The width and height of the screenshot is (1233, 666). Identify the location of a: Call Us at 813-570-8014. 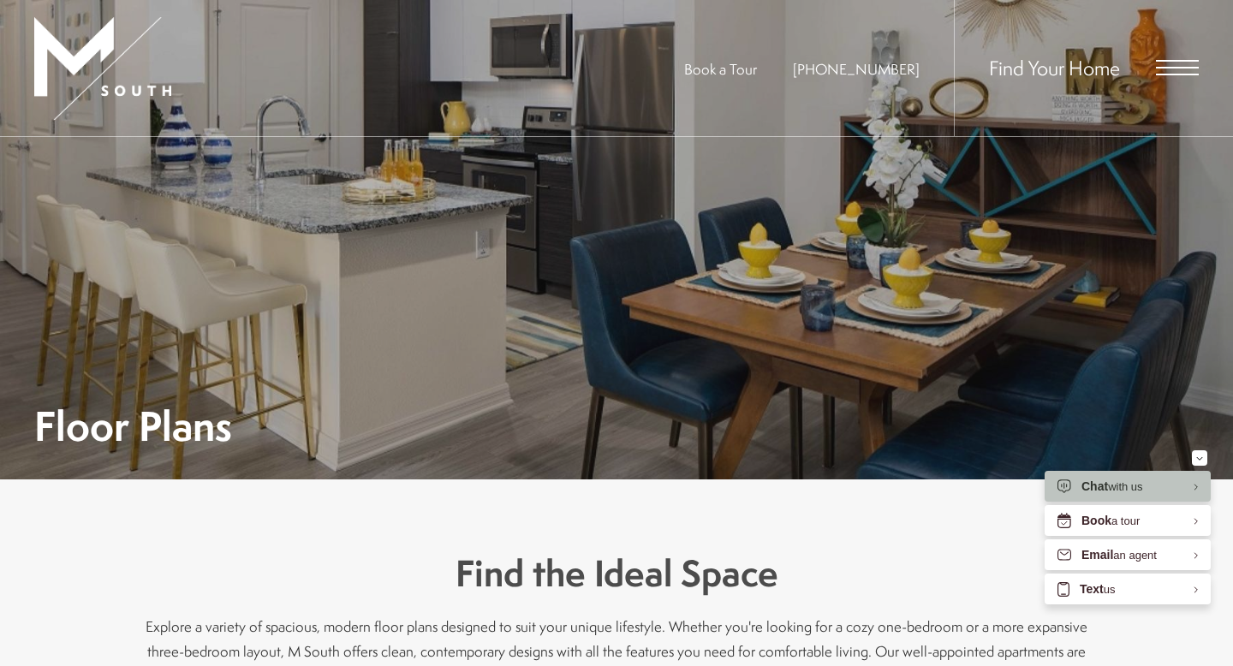
(856, 68).